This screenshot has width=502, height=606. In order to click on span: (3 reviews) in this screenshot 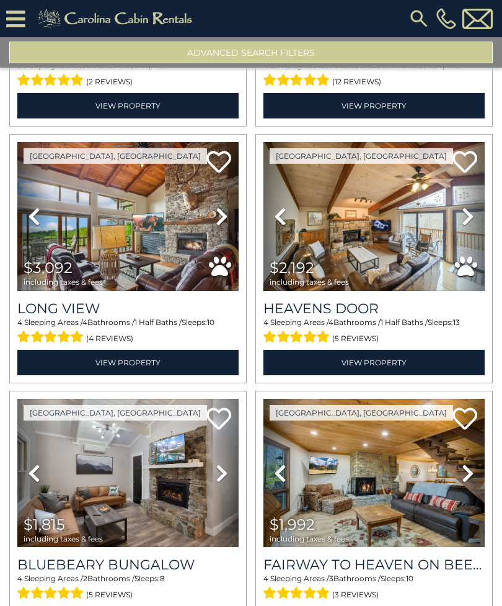, I will do `click(355, 594)`.